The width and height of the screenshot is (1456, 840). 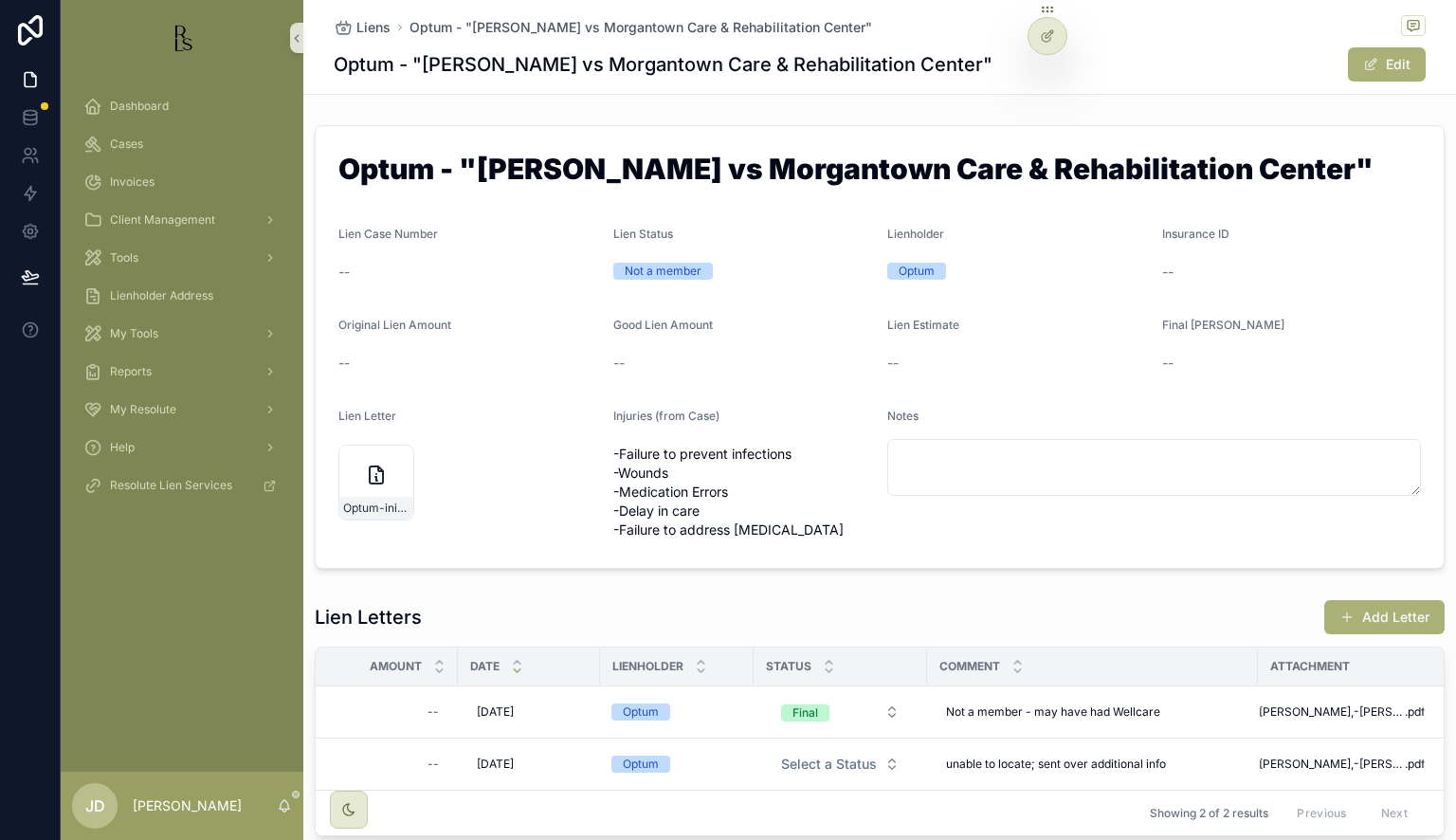 I want to click on span: Invoices, so click(x=132, y=182).